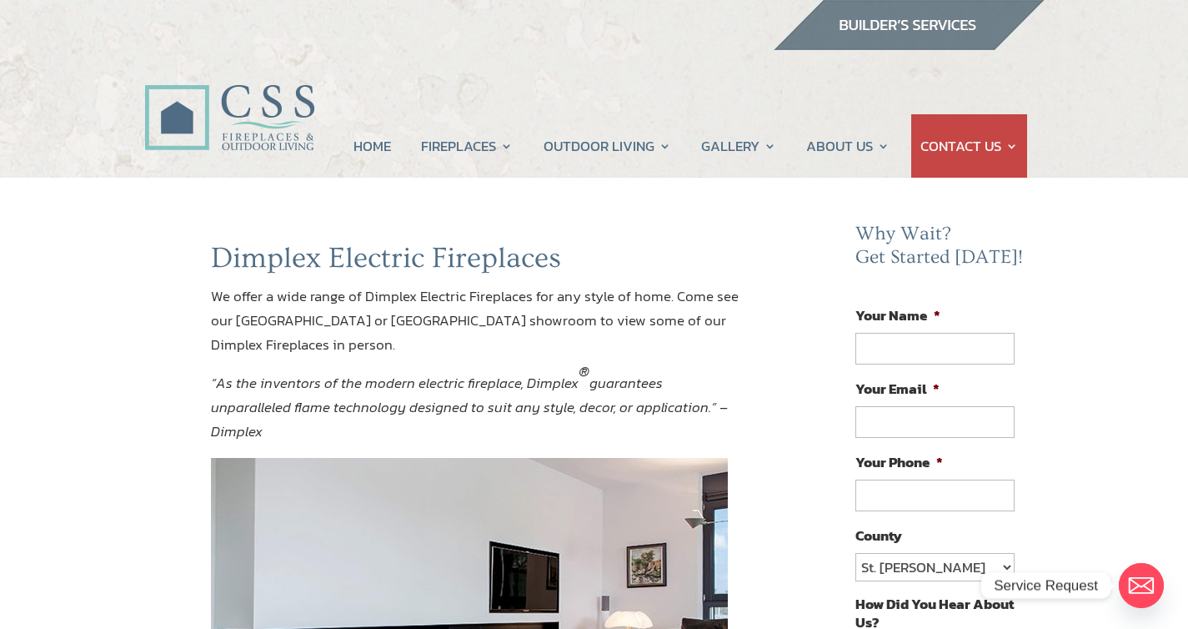 The image size is (1188, 629). I want to click on p: We offer a wide range of Dimplex Electric Fireplaces for any style of home. Come see our [GEOGRAP..., so click(479, 328).